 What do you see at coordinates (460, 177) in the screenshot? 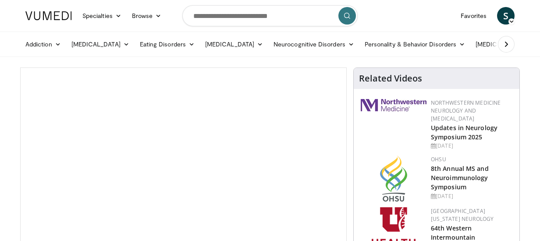
I see `a: 8th Annual MS and Neuroimmunology Symposium` at bounding box center [460, 177].